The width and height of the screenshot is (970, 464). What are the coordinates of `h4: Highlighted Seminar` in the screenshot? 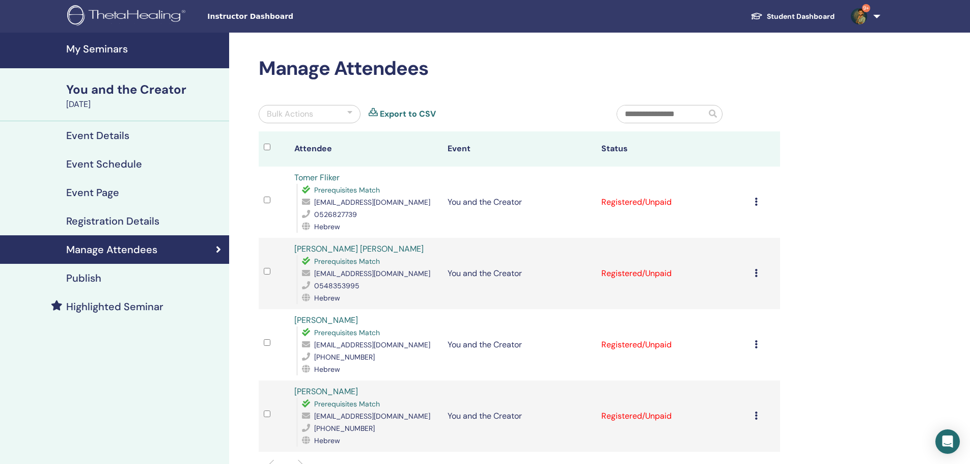 It's located at (115, 307).